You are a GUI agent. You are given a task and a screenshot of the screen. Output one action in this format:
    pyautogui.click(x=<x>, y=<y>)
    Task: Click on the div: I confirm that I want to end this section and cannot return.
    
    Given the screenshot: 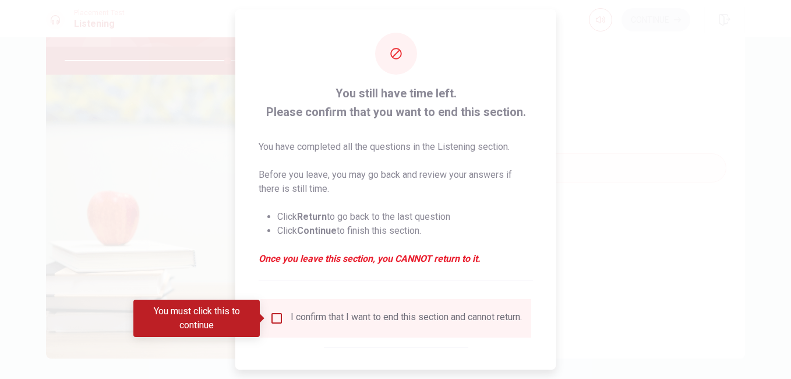 What is the action you would take?
    pyautogui.click(x=406, y=318)
    